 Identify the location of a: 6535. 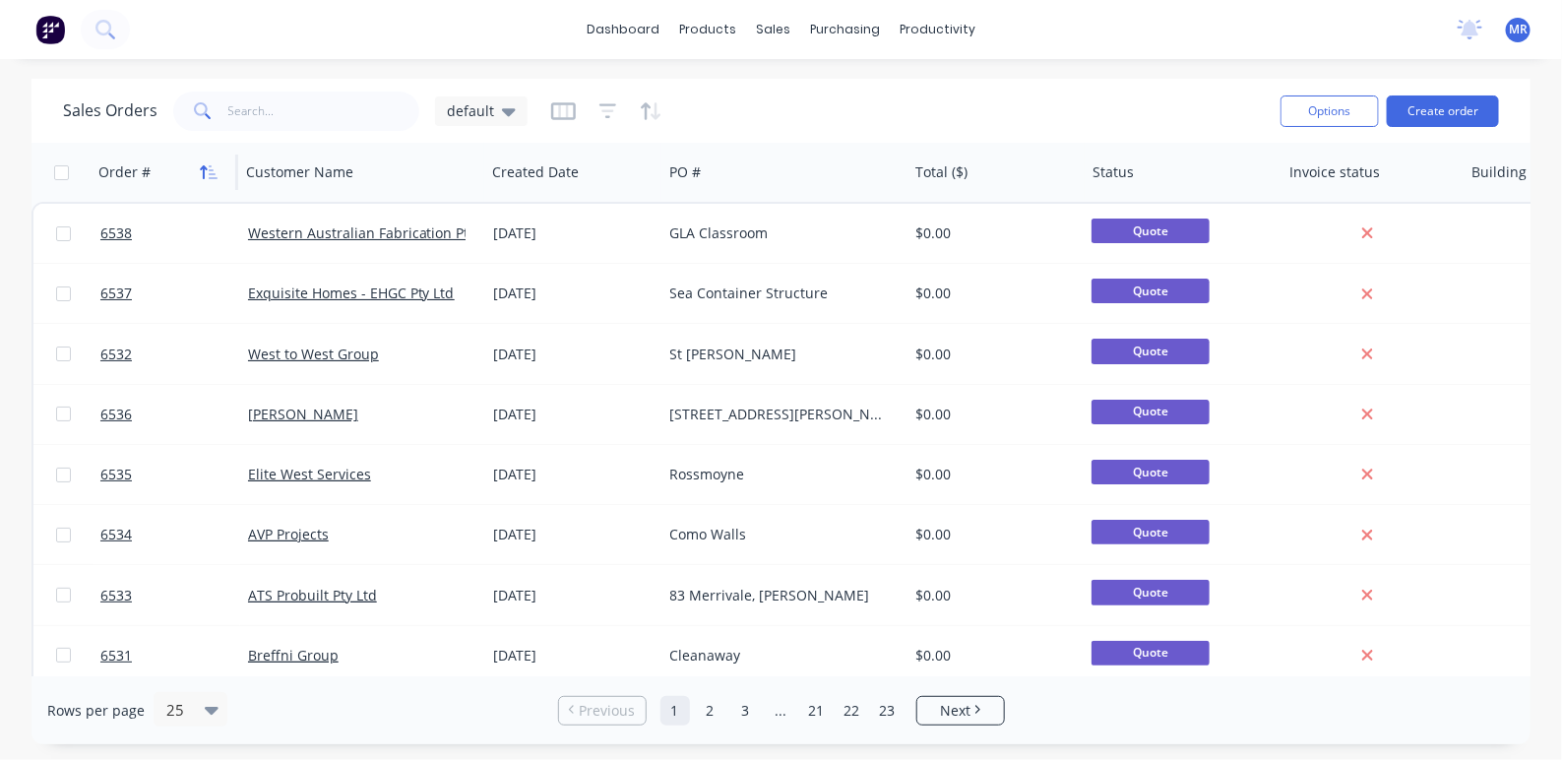
(174, 474).